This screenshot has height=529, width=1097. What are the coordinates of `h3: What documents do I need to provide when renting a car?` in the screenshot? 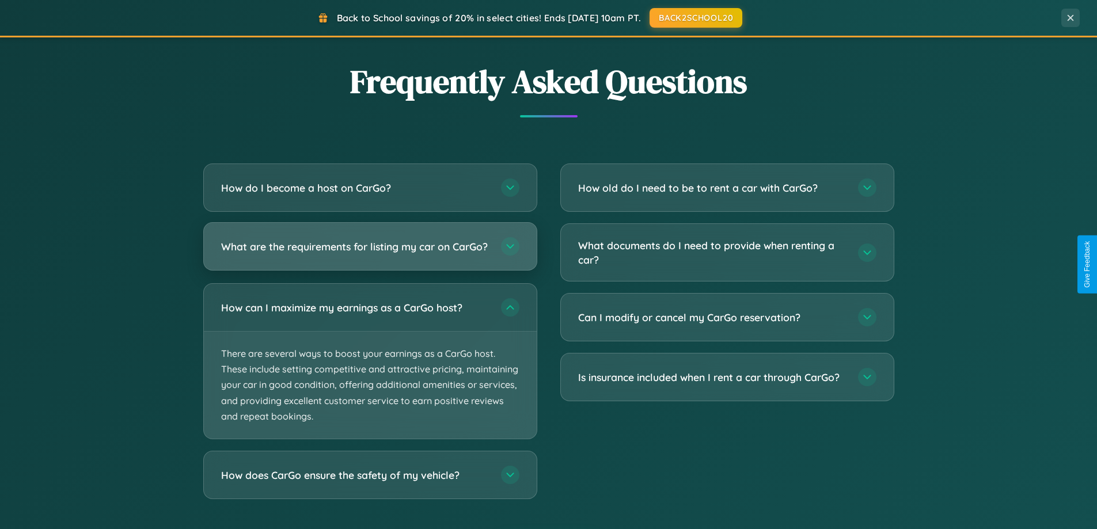 It's located at (712, 252).